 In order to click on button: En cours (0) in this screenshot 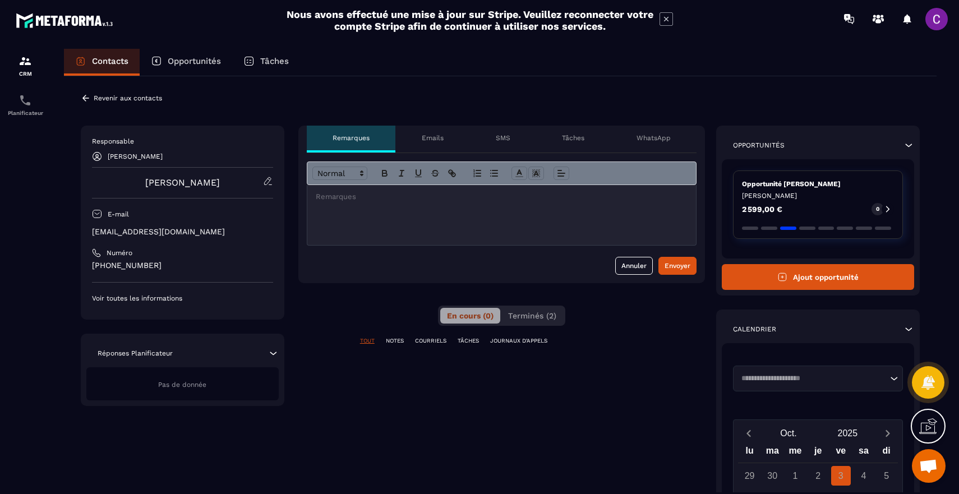, I will do `click(470, 316)`.